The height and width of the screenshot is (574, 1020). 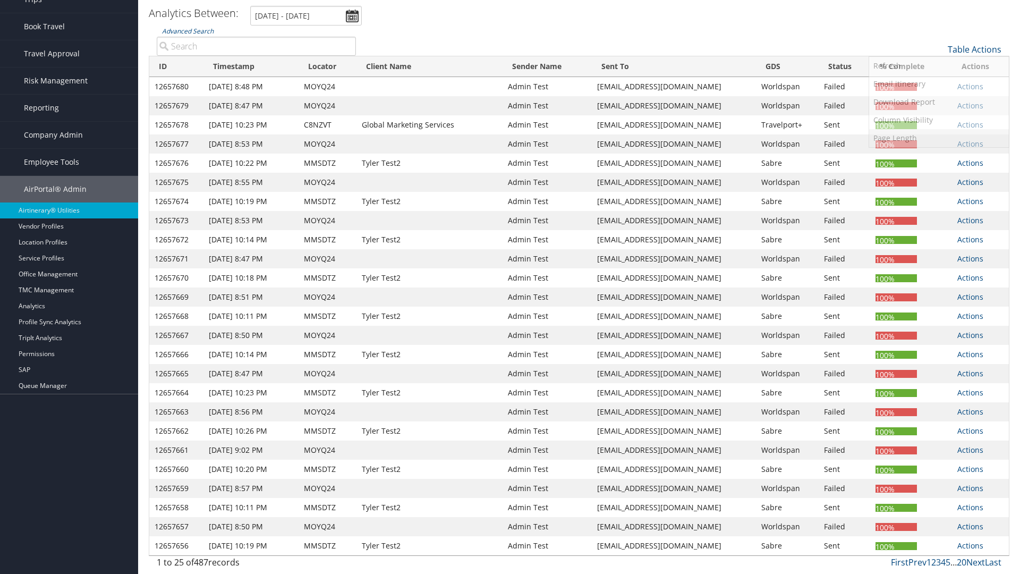 I want to click on span: Risk Management, so click(x=56, y=81).